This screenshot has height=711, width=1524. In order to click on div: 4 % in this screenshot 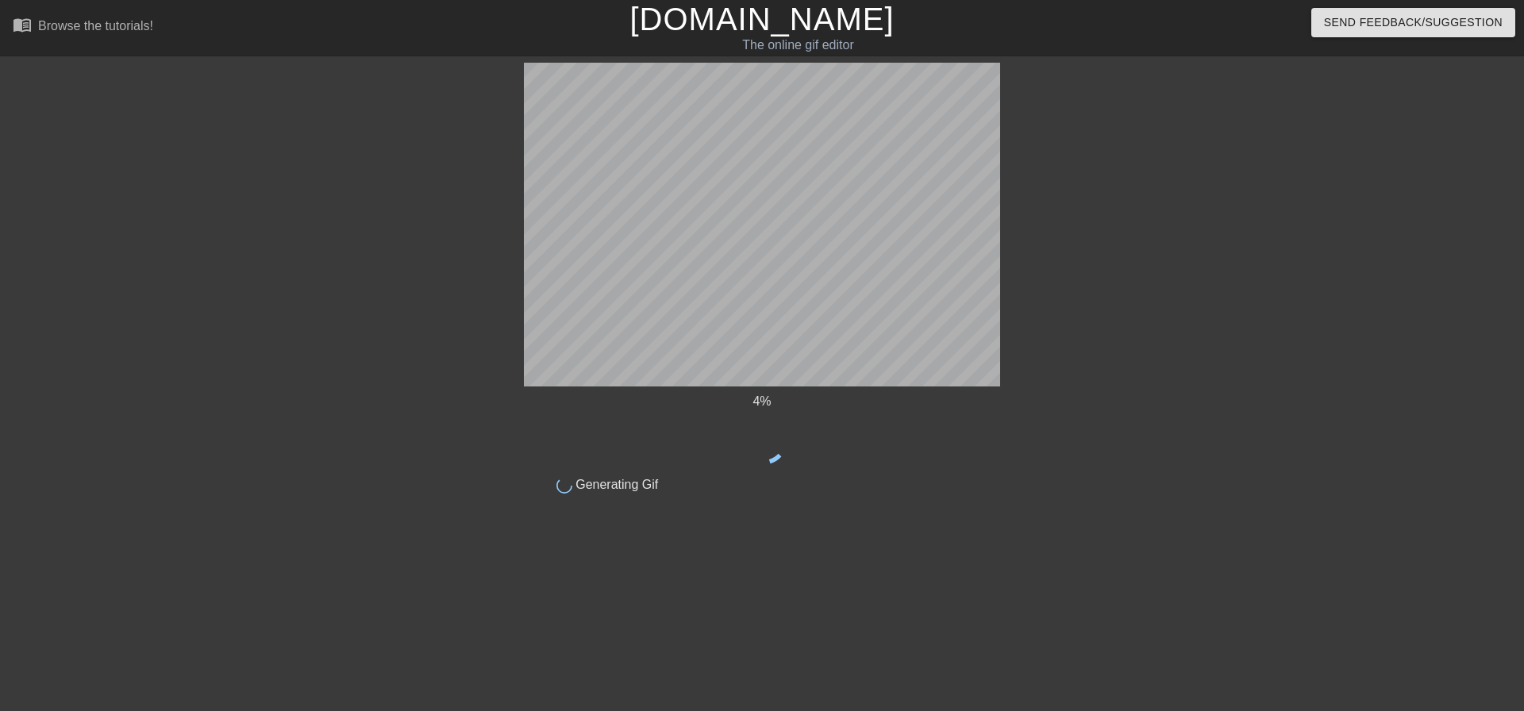, I will do `click(762, 402)`.